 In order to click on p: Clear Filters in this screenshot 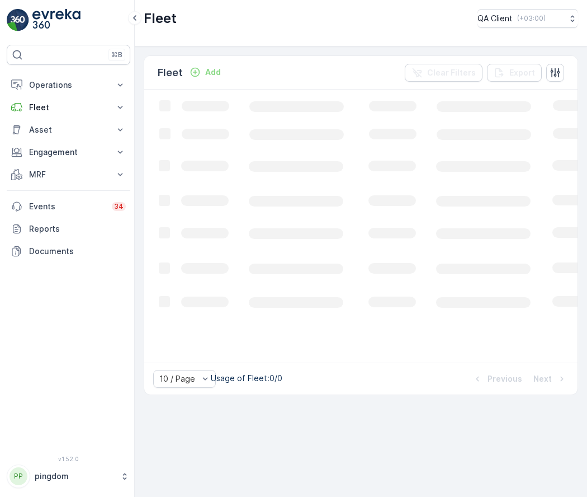, I will do `click(451, 73)`.